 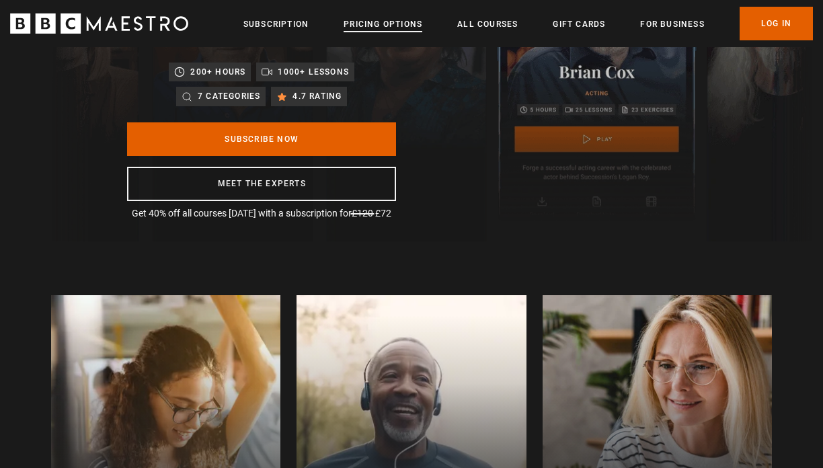 What do you see at coordinates (362, 213) in the screenshot?
I see `span: £120` at bounding box center [362, 213].